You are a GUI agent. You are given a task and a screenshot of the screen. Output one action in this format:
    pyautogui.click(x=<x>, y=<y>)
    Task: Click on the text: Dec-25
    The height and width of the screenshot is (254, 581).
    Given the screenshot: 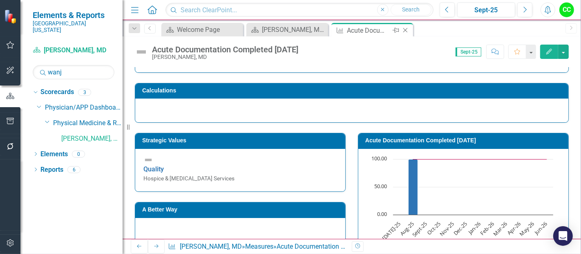 What is the action you would take?
    pyautogui.click(x=460, y=228)
    